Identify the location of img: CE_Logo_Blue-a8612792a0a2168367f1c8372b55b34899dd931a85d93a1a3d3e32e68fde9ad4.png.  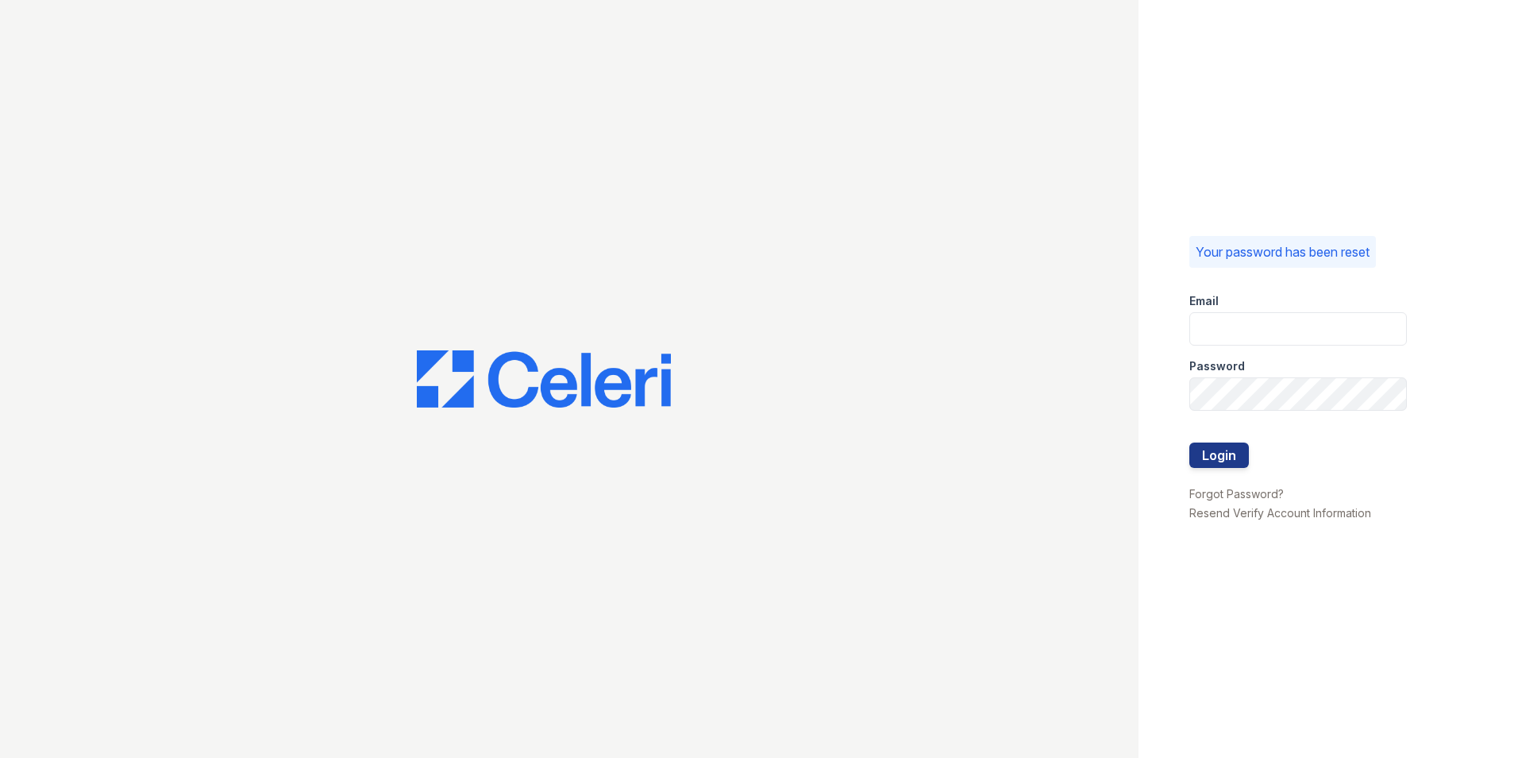
(544, 379).